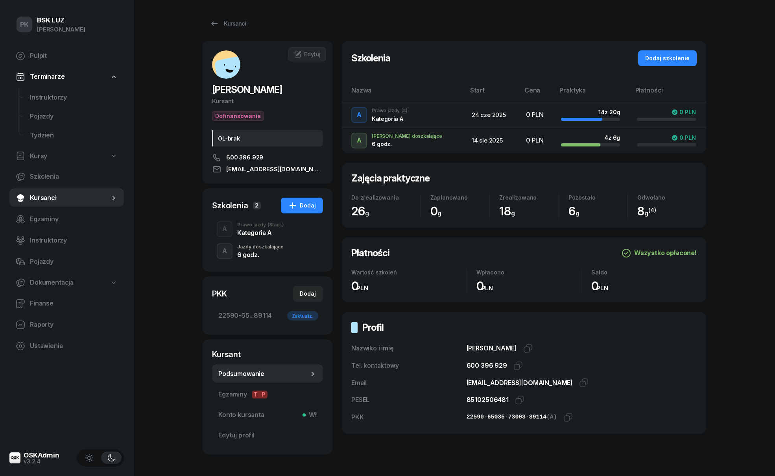  I want to click on div: 14 sie 2025, so click(493, 140).